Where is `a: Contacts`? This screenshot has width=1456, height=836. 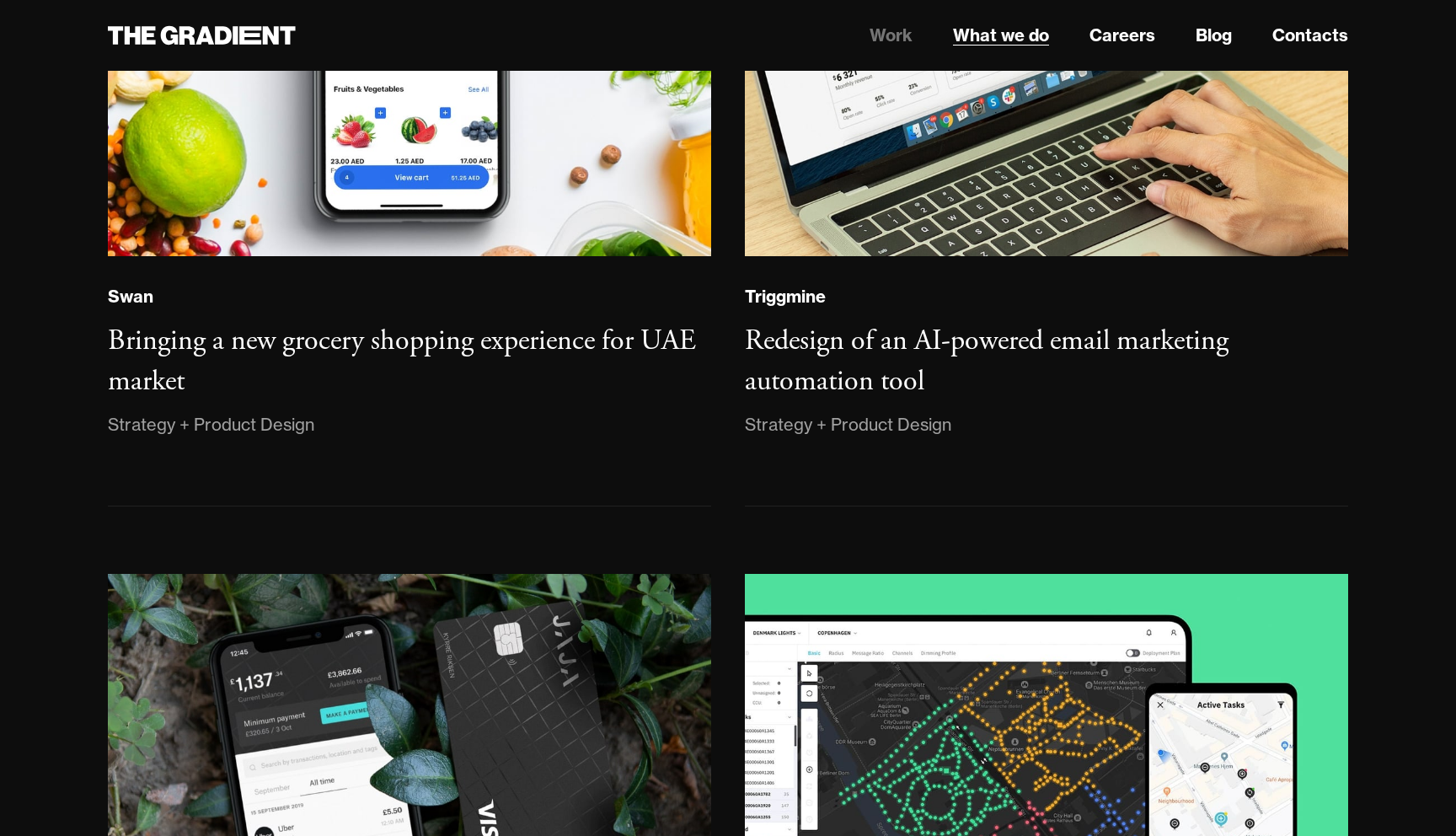 a: Contacts is located at coordinates (1310, 35).